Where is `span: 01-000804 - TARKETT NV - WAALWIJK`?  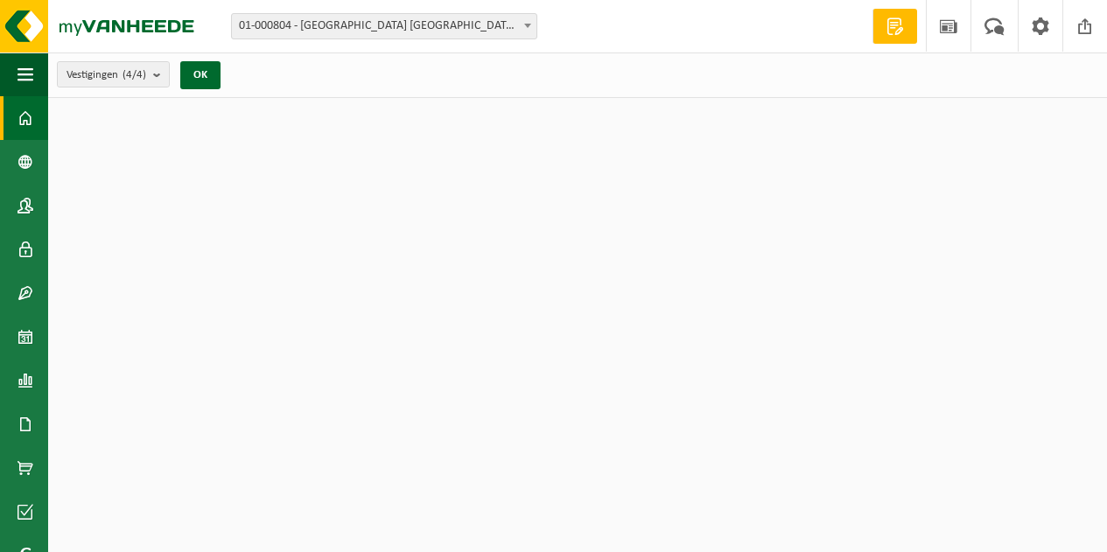
span: 01-000804 - TARKETT NV - WAALWIJK is located at coordinates (384, 26).